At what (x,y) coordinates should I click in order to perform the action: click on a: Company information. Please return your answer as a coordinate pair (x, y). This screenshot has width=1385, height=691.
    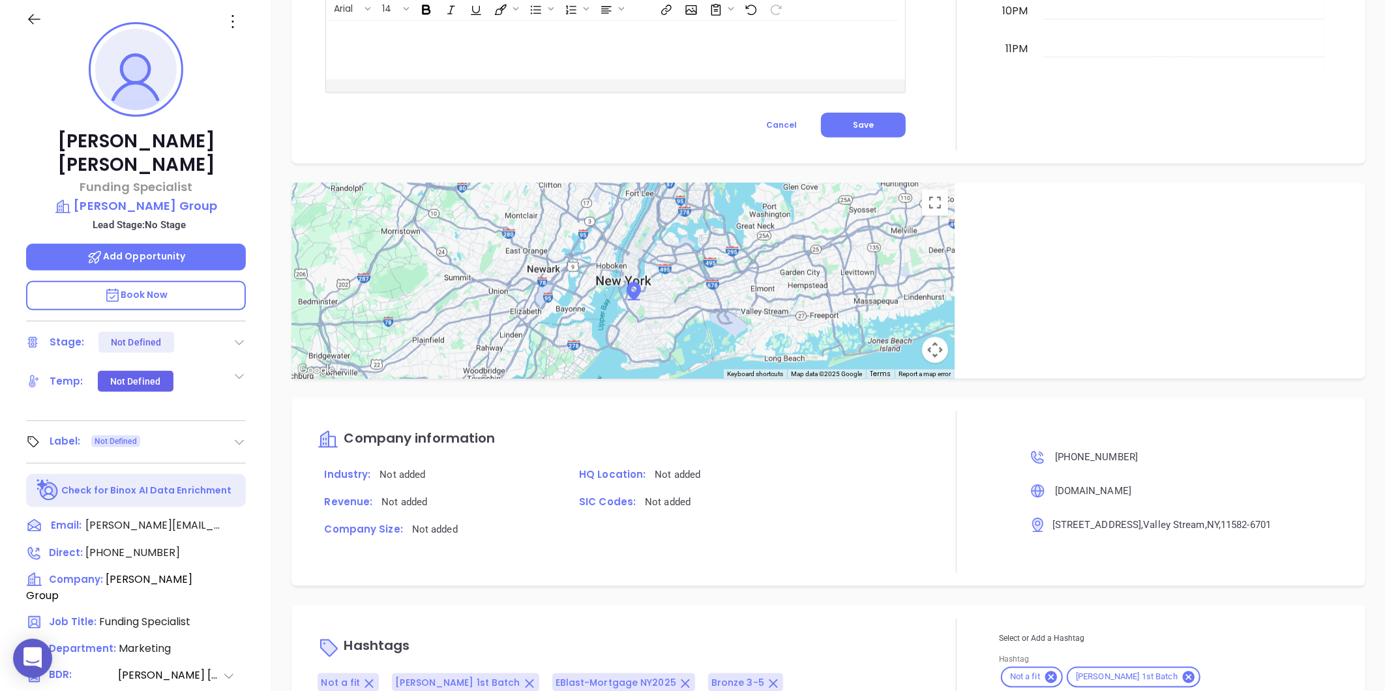
    Looking at the image, I should click on (406, 439).